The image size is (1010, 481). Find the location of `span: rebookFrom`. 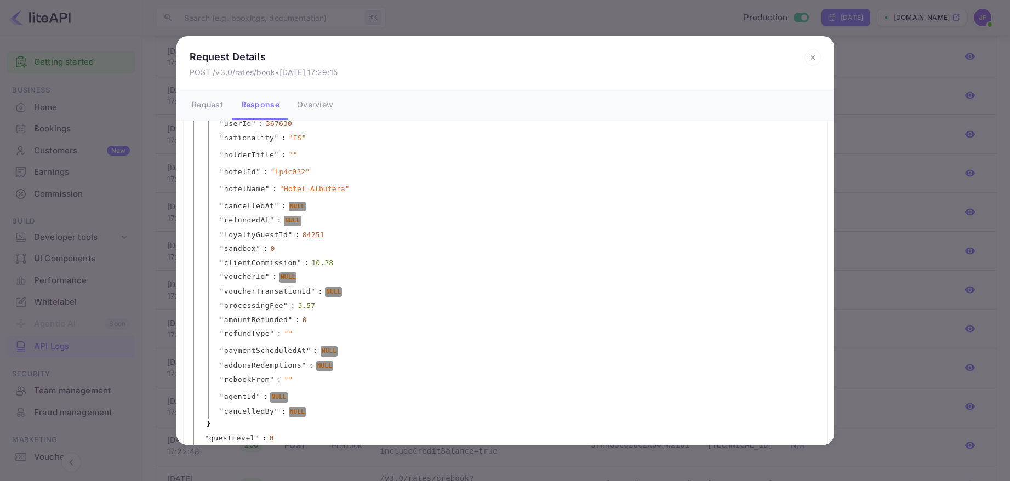

span: rebookFrom is located at coordinates (247, 380).